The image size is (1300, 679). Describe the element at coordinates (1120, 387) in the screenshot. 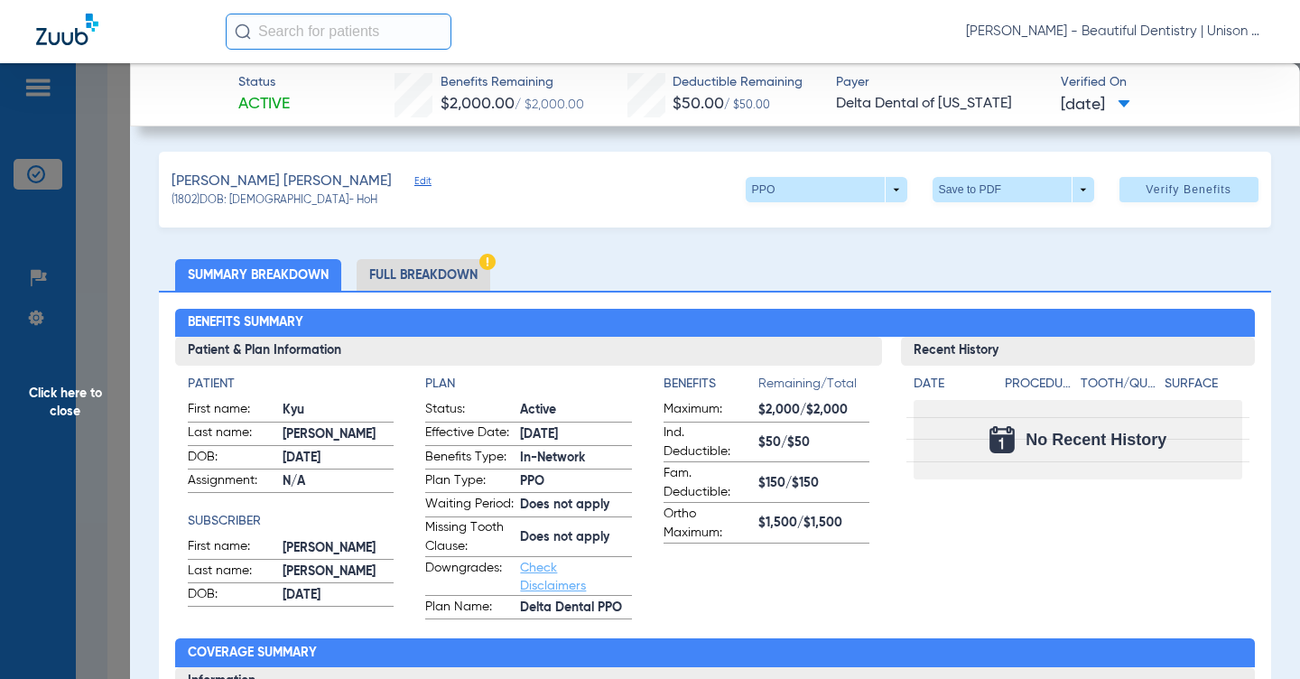

I see `app-breakdown-title: Tooth/Quad` at that location.